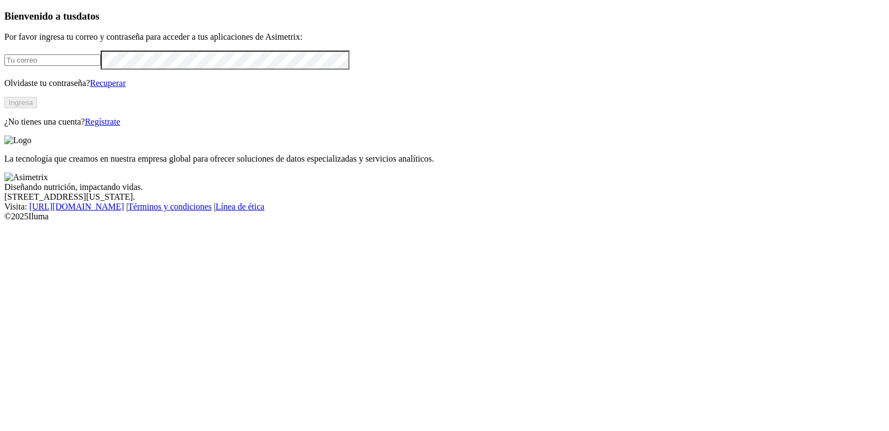 This screenshot has width=889, height=431. I want to click on a: Términos y condiciones, so click(170, 206).